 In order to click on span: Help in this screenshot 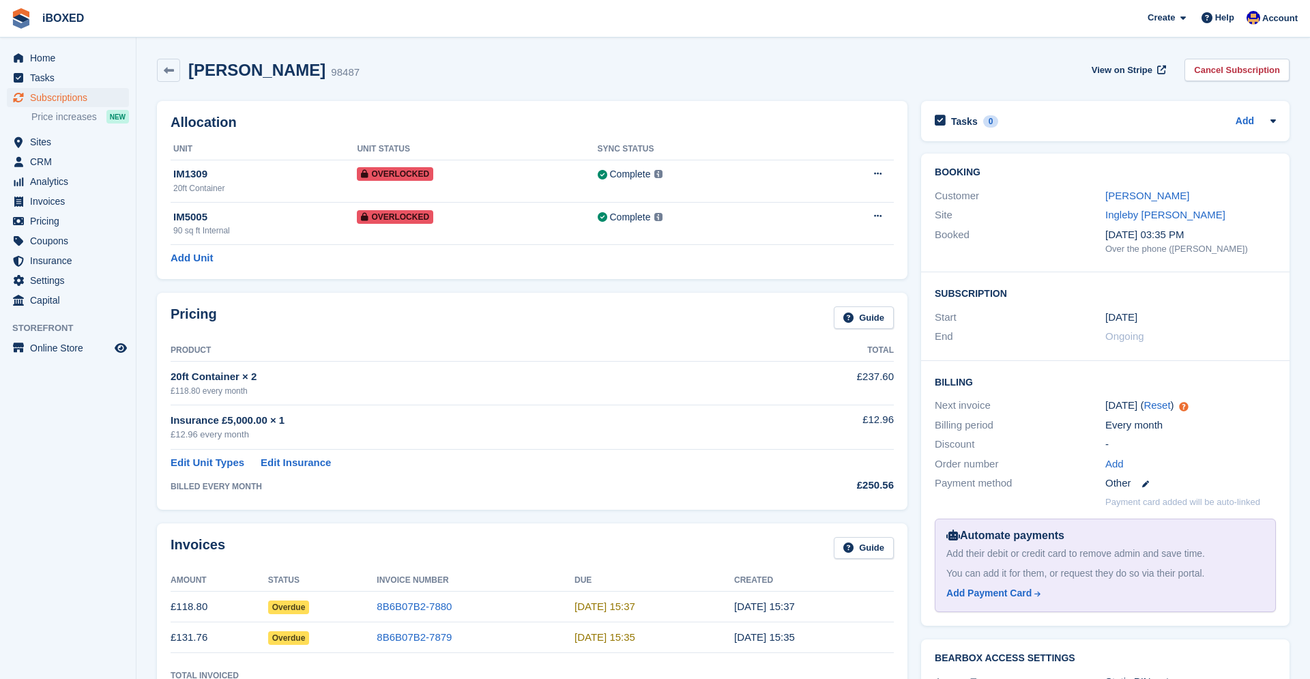, I will do `click(1224, 18)`.